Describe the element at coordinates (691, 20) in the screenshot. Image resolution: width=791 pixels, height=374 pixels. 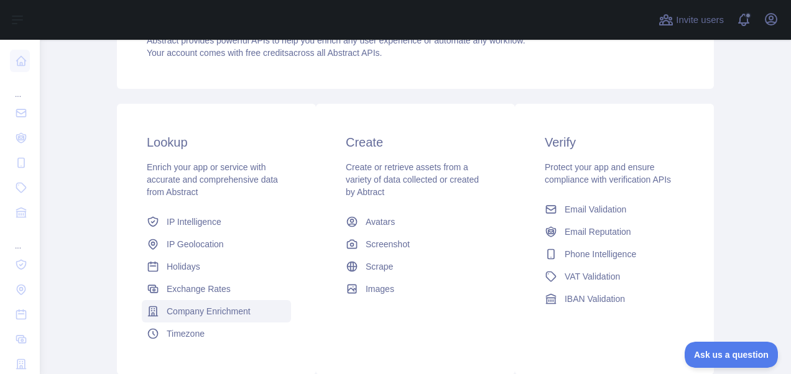
I see `button: Invite users` at that location.